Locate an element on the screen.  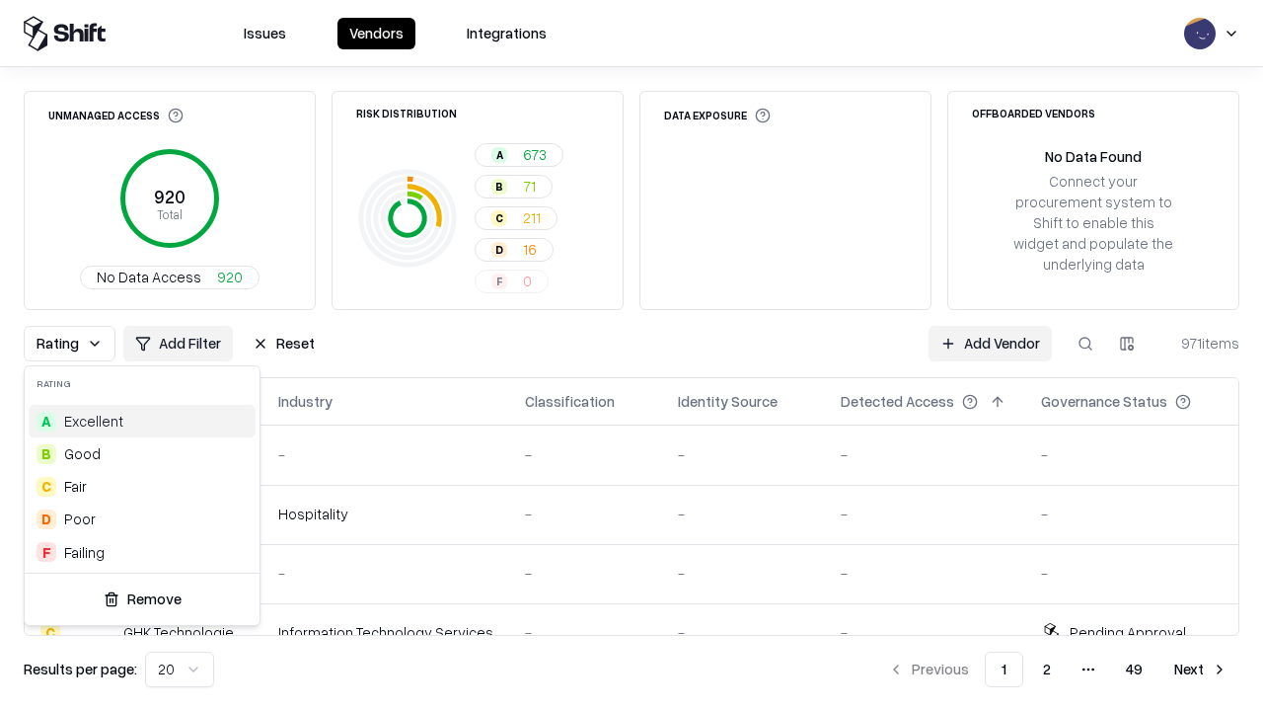
div: Suggestions is located at coordinates (142, 487).